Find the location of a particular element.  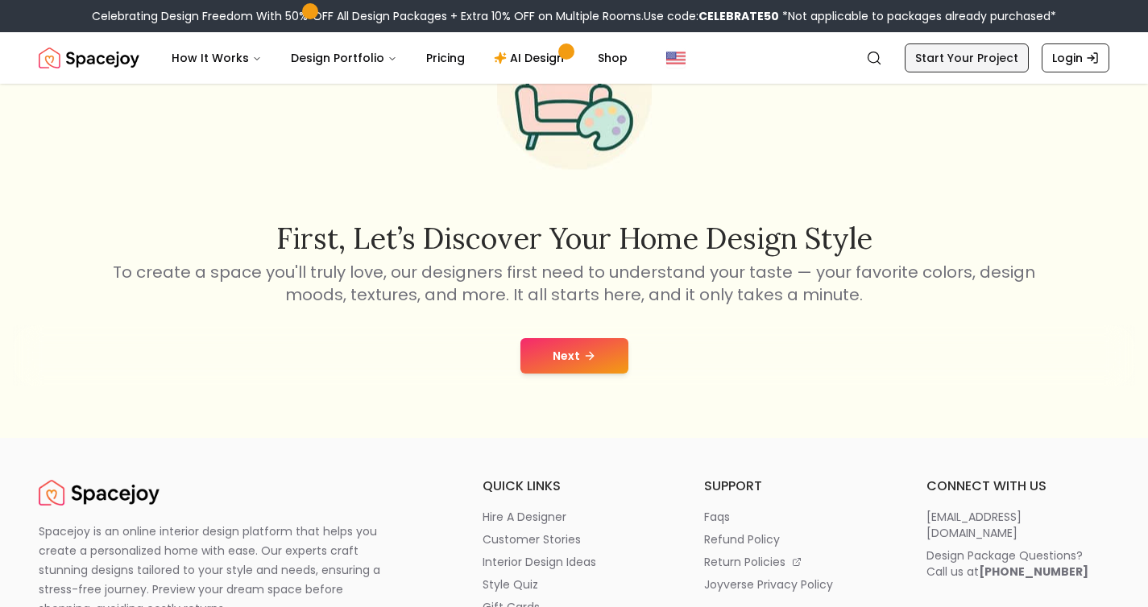

nav: Main is located at coordinates (400, 58).